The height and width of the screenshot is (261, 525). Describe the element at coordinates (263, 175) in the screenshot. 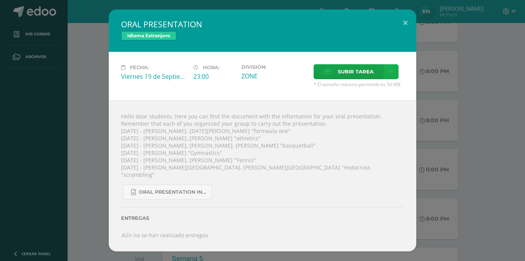

I see `div: Hello dear students, here you can find the document with the information for your oral presentati...` at that location.